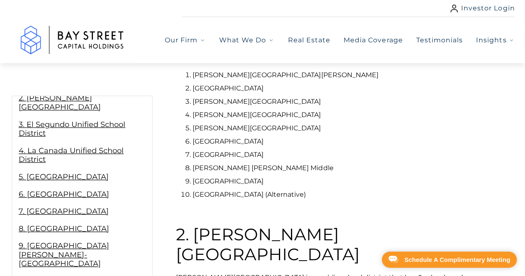 The width and height of the screenshot is (525, 276). What do you see at coordinates (72, 129) in the screenshot?
I see `a: 3. El Segundo Unified School District` at bounding box center [72, 129].